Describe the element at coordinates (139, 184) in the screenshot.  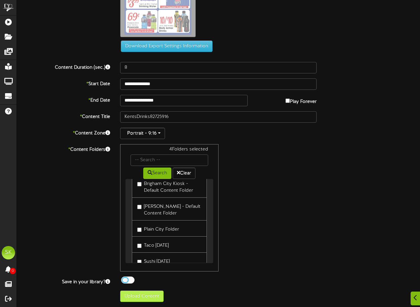
I see `input: Brigham City Kiosk - Default Content Folder` at that location.